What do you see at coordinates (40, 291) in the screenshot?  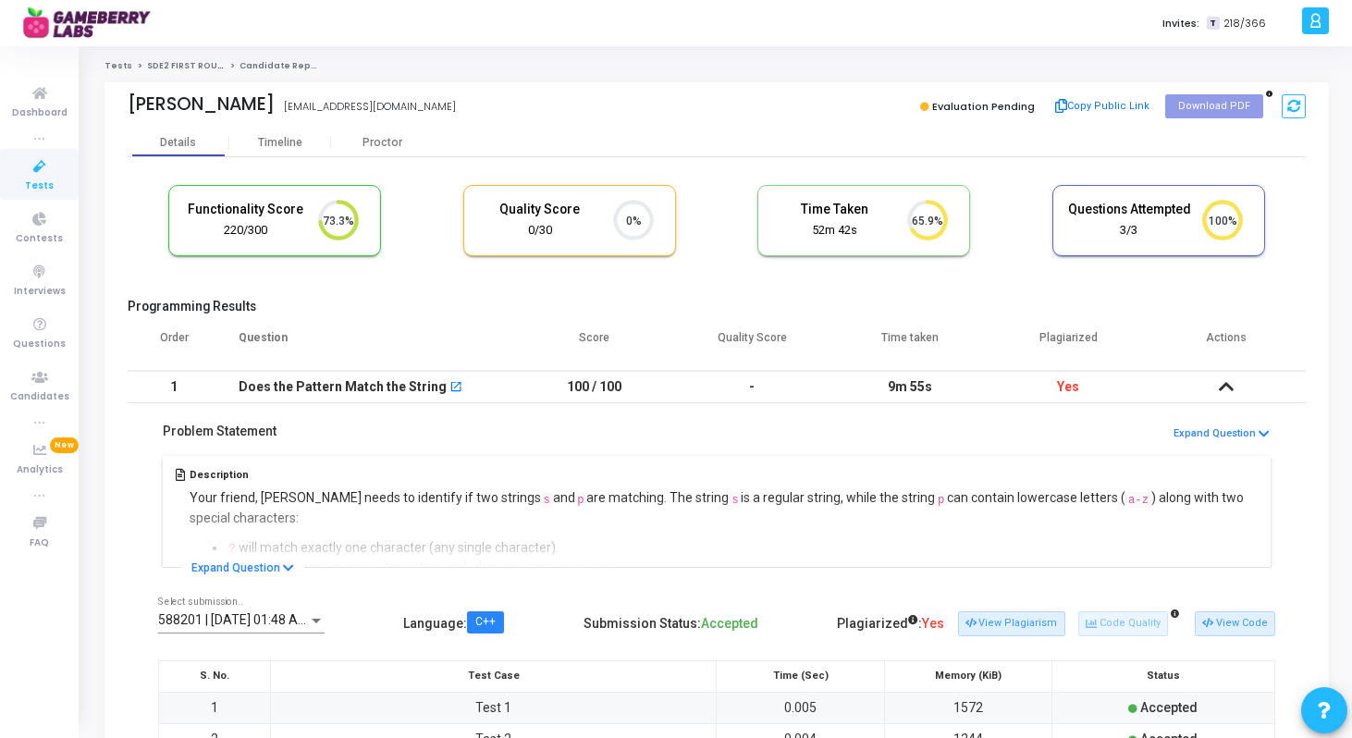 I see `span: Interviews` at bounding box center [40, 291].